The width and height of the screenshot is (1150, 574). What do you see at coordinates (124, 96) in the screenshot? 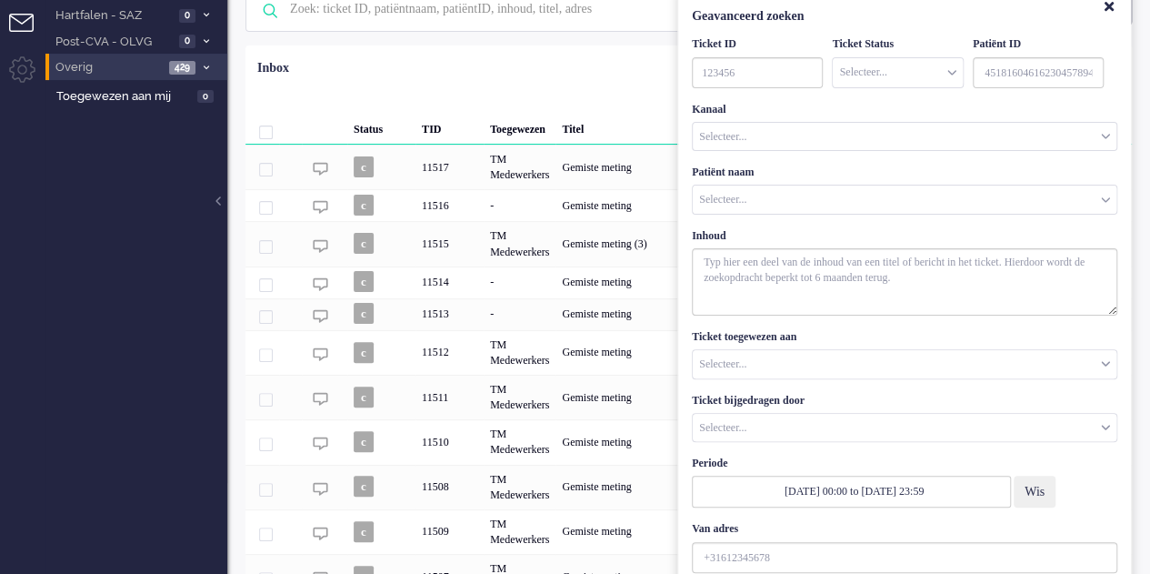
I see `span: Toegewezen aan mij` at bounding box center [124, 96].